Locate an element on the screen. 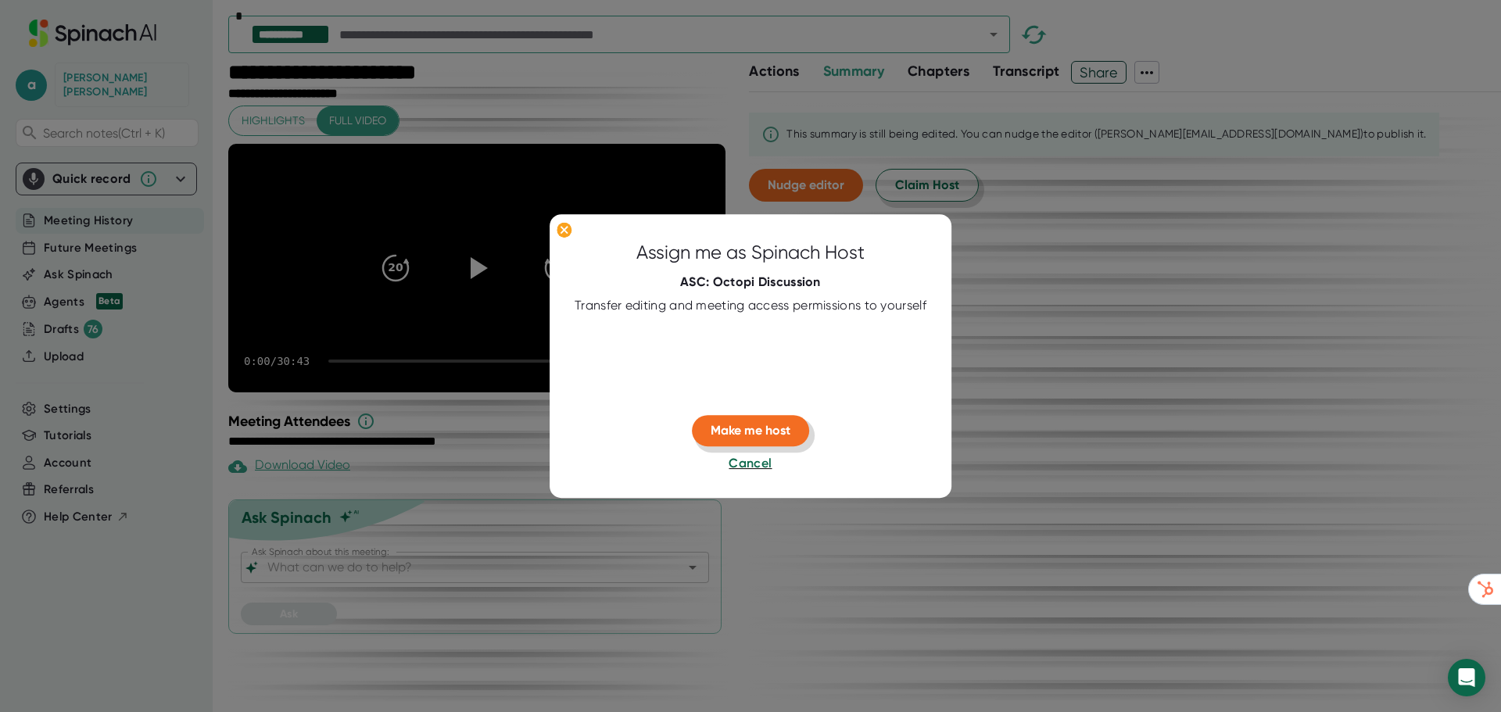 This screenshot has height=712, width=1501. div: Open Intercom Messenger is located at coordinates (1467, 678).